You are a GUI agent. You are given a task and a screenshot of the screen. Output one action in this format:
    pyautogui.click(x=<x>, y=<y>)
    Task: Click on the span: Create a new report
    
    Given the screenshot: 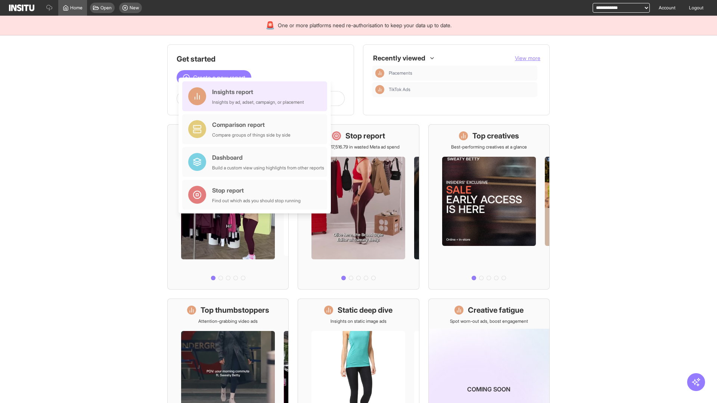 What is the action you would take?
    pyautogui.click(x=219, y=78)
    